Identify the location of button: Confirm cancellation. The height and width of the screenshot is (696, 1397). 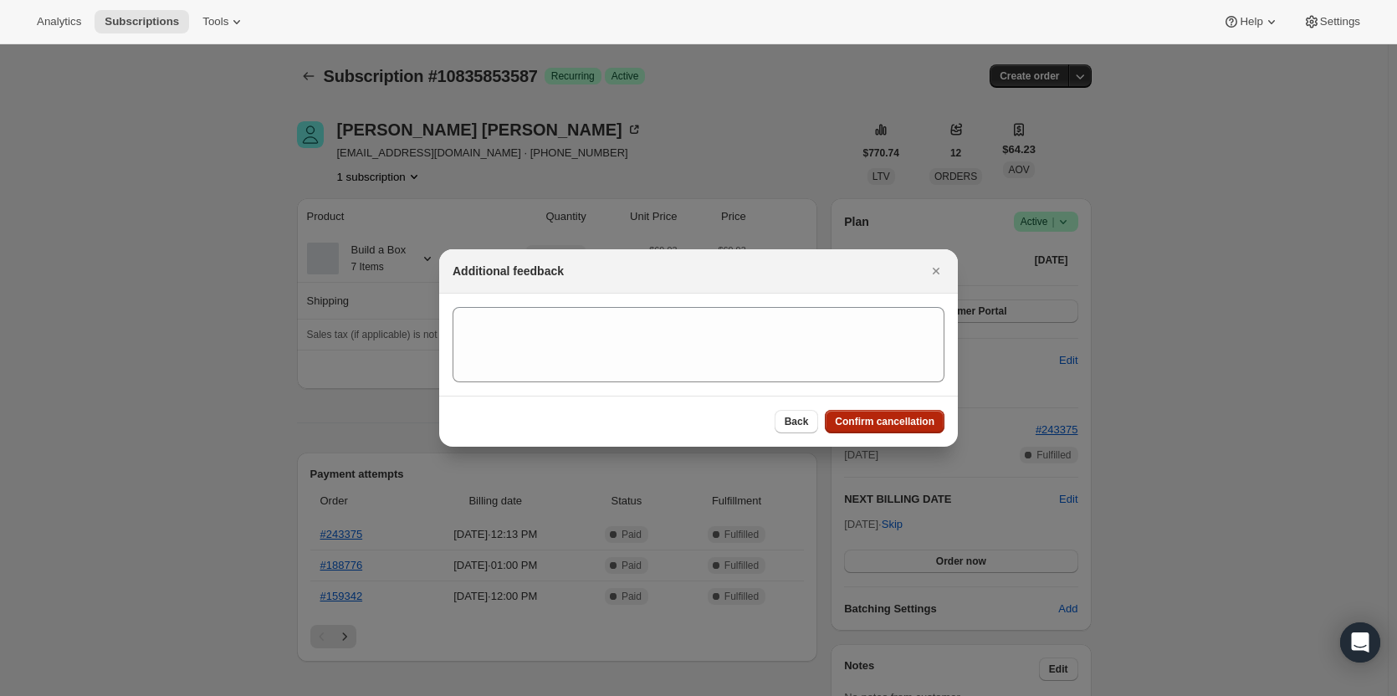
(884, 422).